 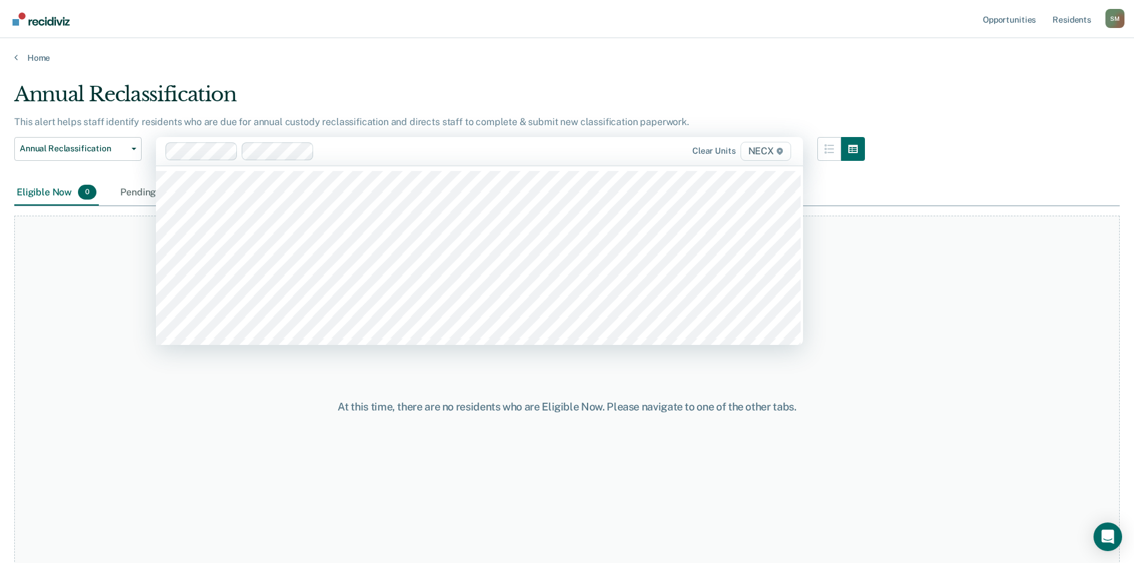 I want to click on div: Annual Reclassification, so click(x=439, y=99).